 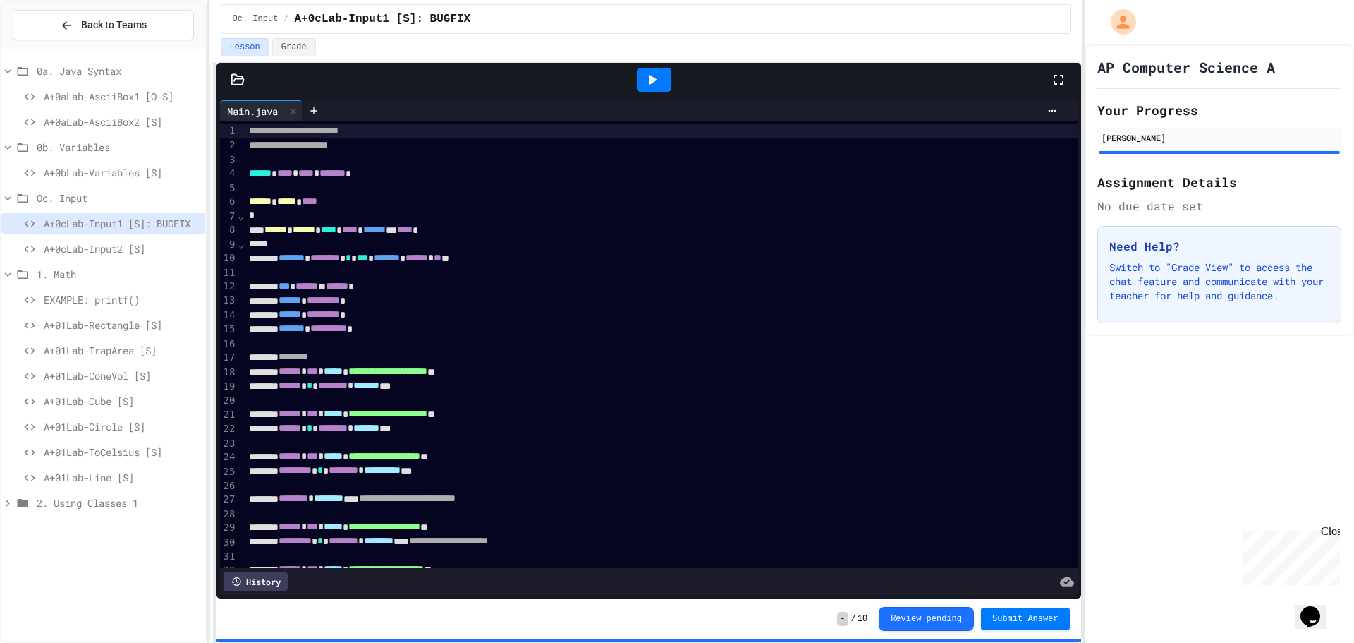 What do you see at coordinates (118, 502) in the screenshot?
I see `span: 2. Using Classes 1` at bounding box center [118, 502].